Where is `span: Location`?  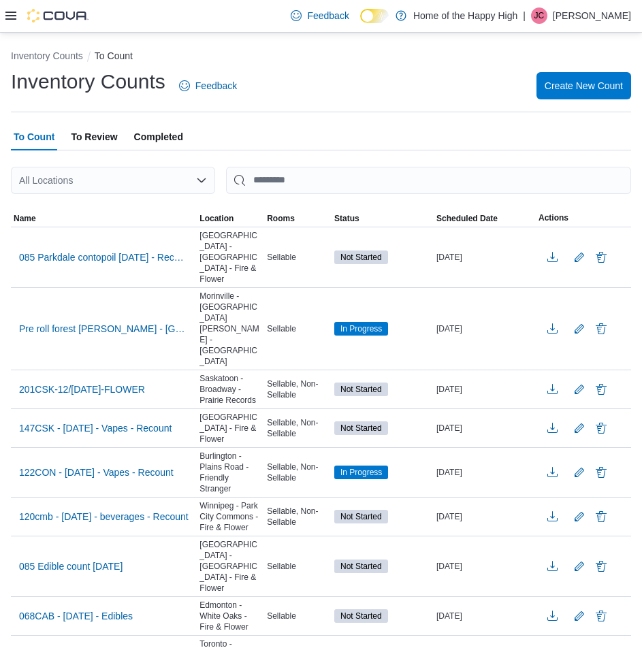 span: Location is located at coordinates (216, 219).